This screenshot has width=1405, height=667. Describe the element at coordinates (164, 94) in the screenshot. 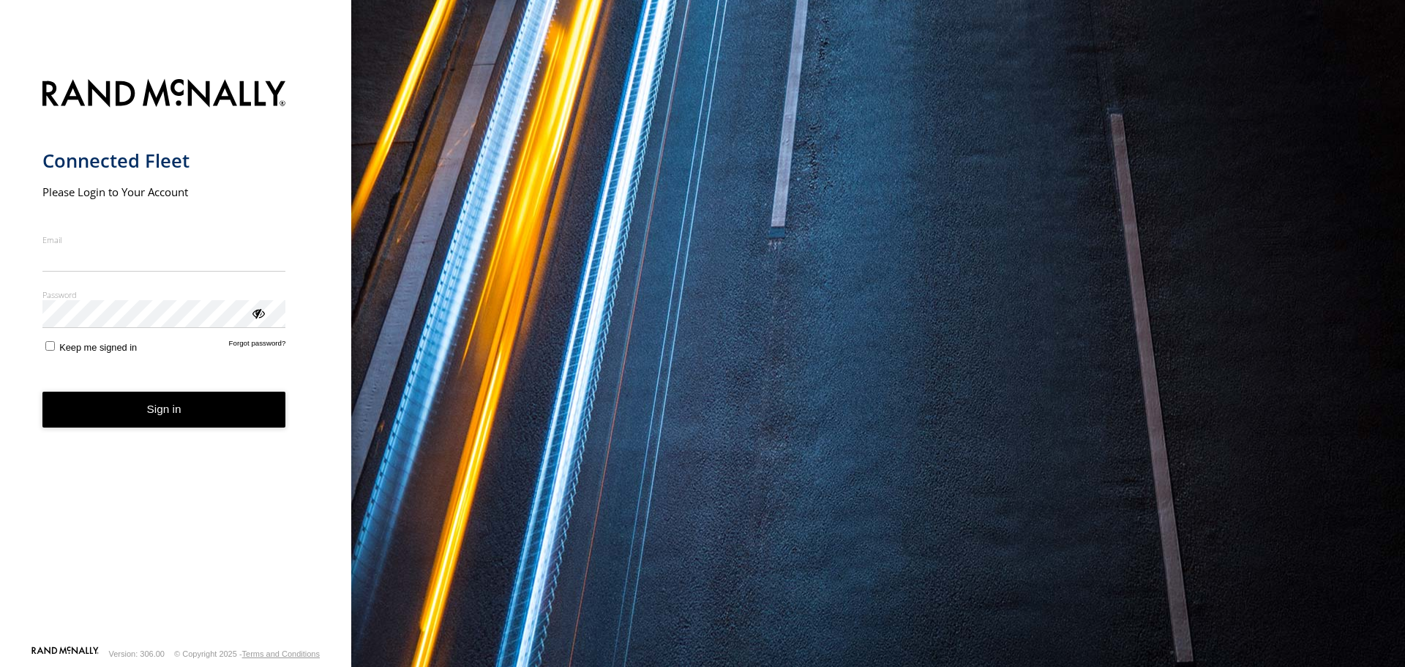

I see `img: Rand McNally` at that location.